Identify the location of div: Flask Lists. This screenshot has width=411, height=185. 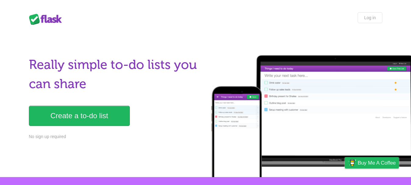
(47, 19).